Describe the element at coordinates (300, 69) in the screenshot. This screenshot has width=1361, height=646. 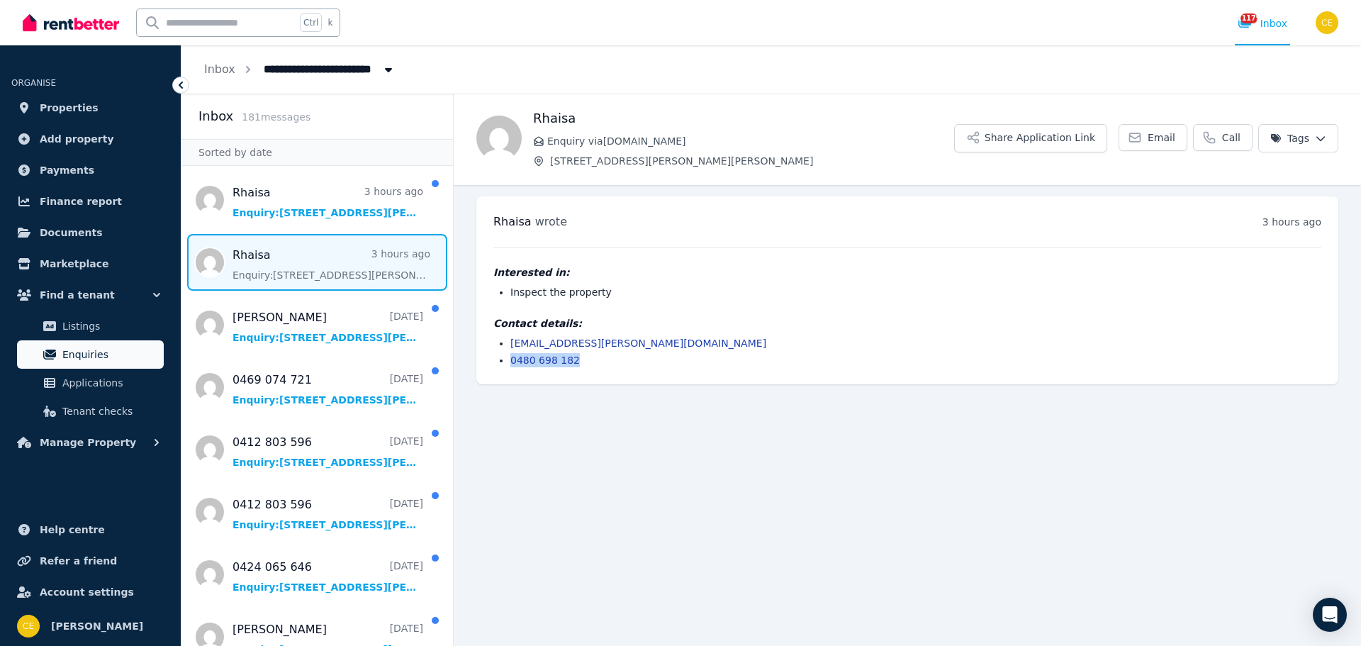
I see `nav: Breadcrumb` at that location.